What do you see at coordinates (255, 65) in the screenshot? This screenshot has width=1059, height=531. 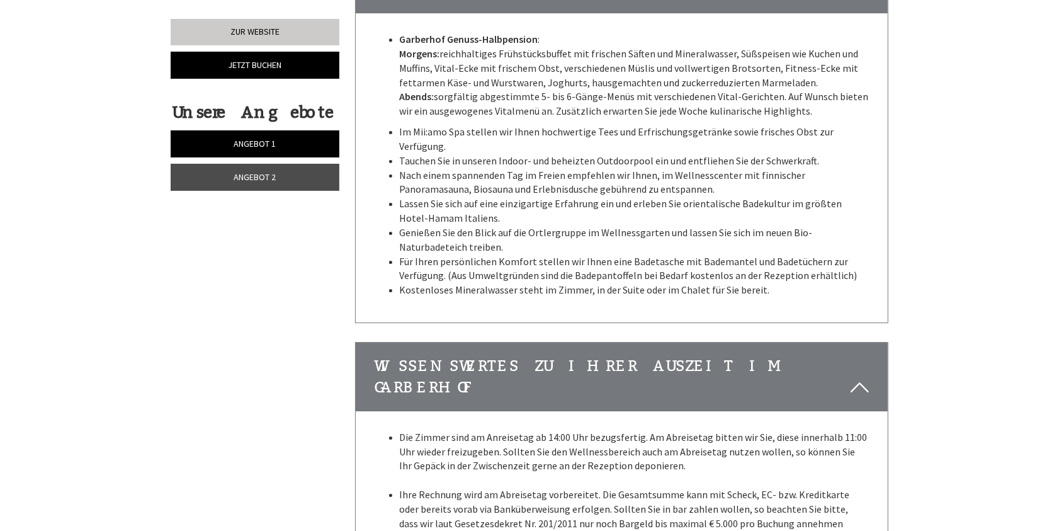 I see `a: Jetzt buchen` at bounding box center [255, 65].